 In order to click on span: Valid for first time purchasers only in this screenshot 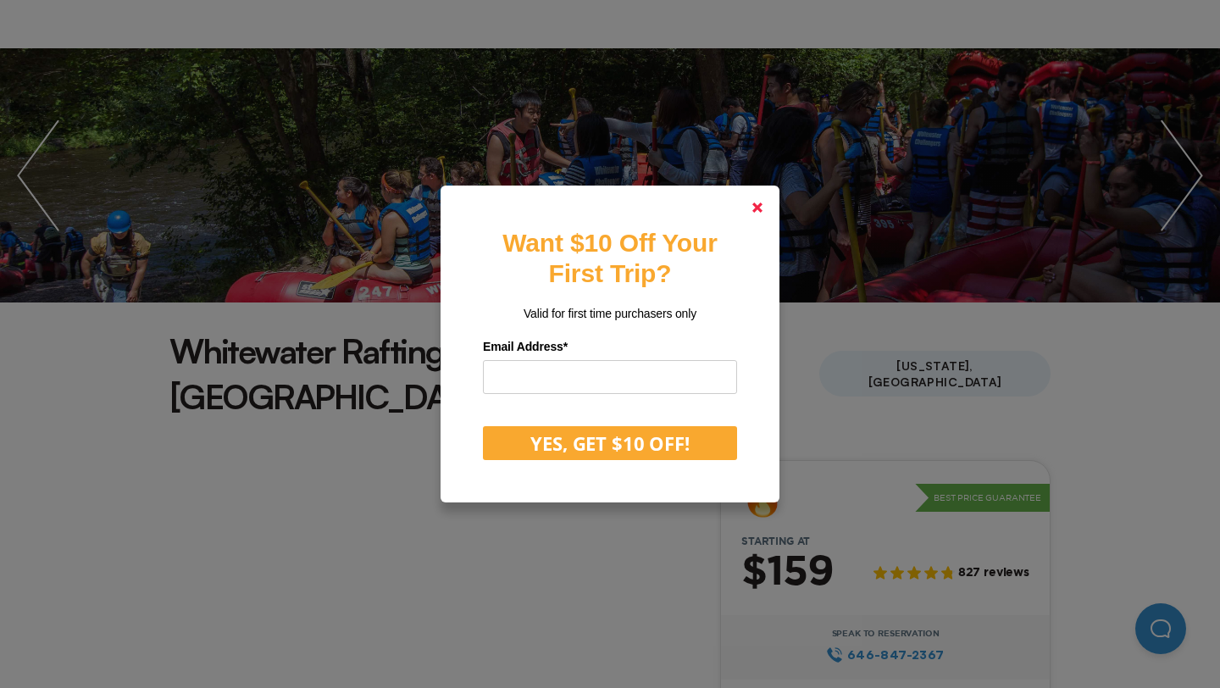, I will do `click(610, 314)`.